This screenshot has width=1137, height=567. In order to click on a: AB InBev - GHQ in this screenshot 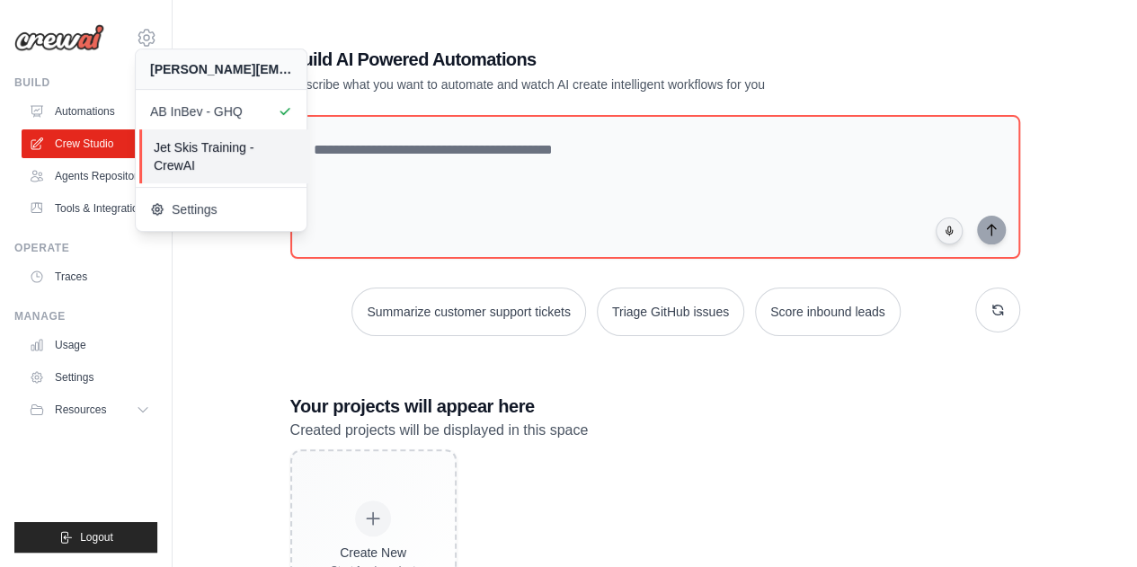, I will do `click(221, 111)`.